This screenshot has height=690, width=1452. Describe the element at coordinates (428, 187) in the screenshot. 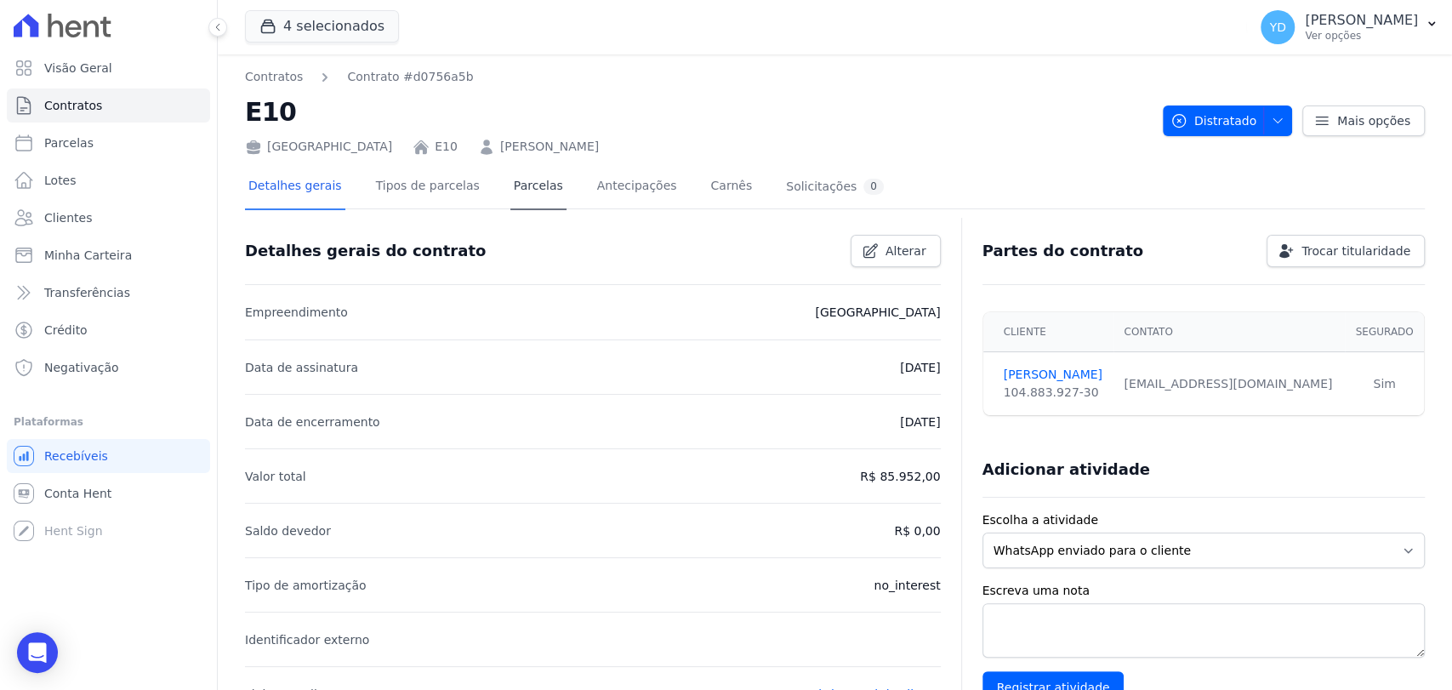

I see `a: Tipos de parcelas` at that location.